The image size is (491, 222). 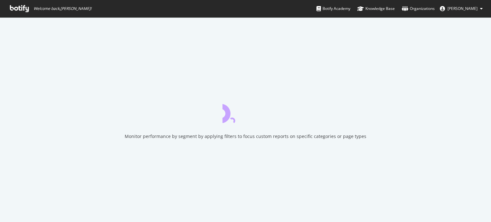 What do you see at coordinates (376, 9) in the screenshot?
I see `div: Knowledge Base` at bounding box center [376, 9].